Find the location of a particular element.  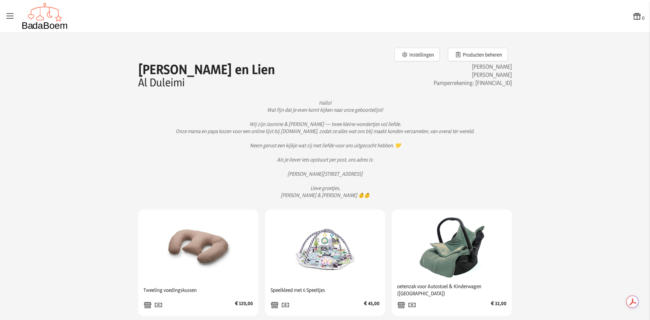

button: Producten beheren is located at coordinates (477, 54).